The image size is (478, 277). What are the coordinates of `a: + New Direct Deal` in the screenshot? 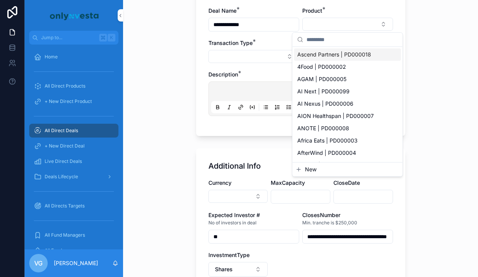 It's located at (74, 146).